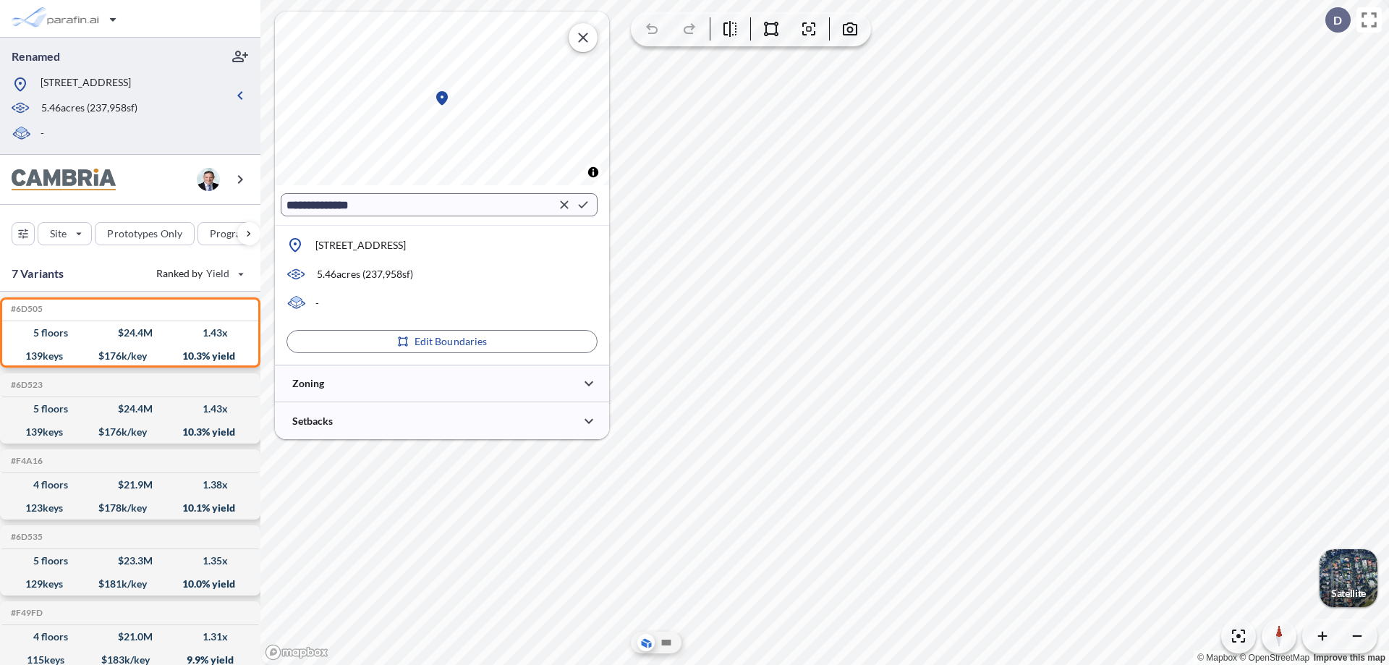 Image resolution: width=1389 pixels, height=665 pixels. Describe the element at coordinates (218, 274) in the screenshot. I see `span: Yield` at that location.